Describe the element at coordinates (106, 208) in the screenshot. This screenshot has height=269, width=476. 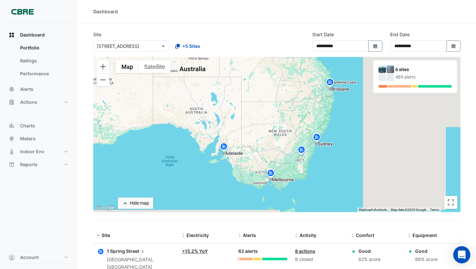
I see `img: Google` at that location.